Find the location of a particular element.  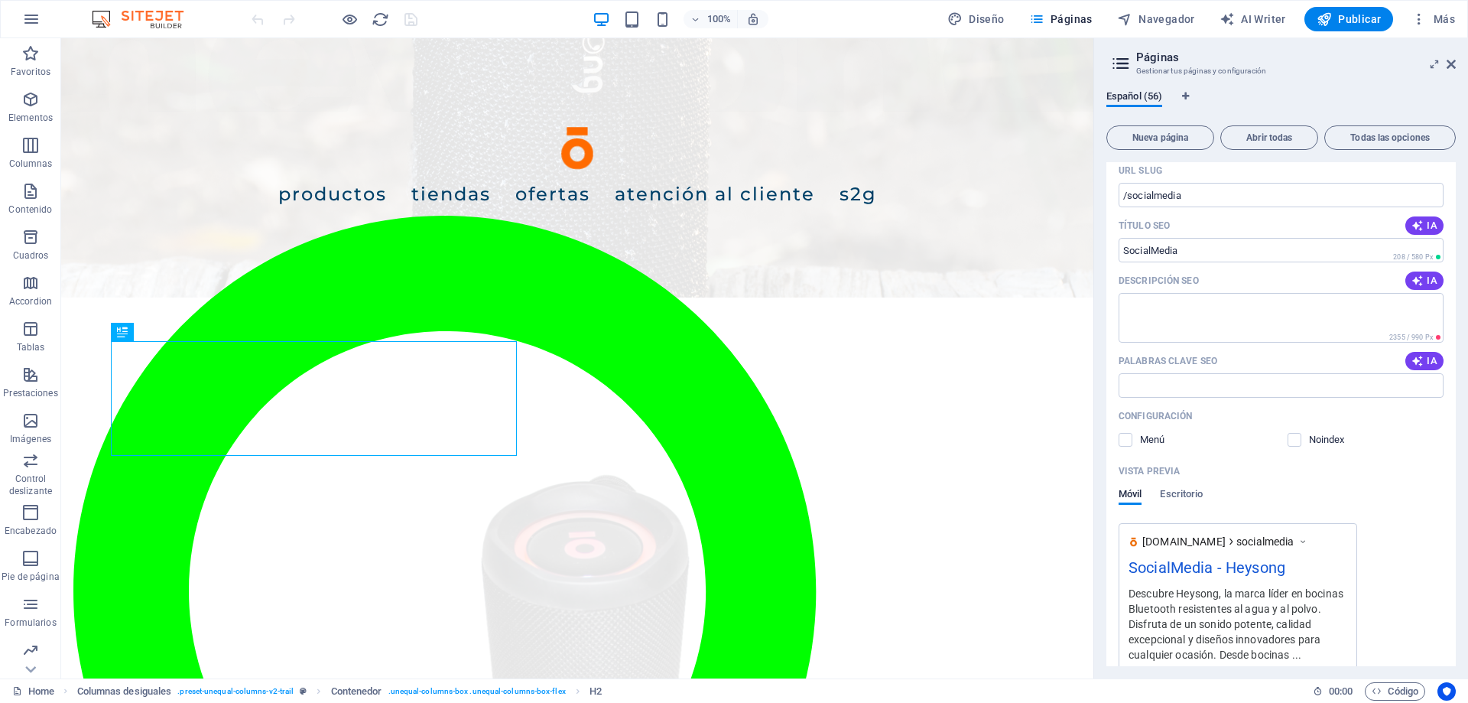

a: Haz clic para cancelar la selección y doble clic para abrir páginas is located at coordinates (33, 691).